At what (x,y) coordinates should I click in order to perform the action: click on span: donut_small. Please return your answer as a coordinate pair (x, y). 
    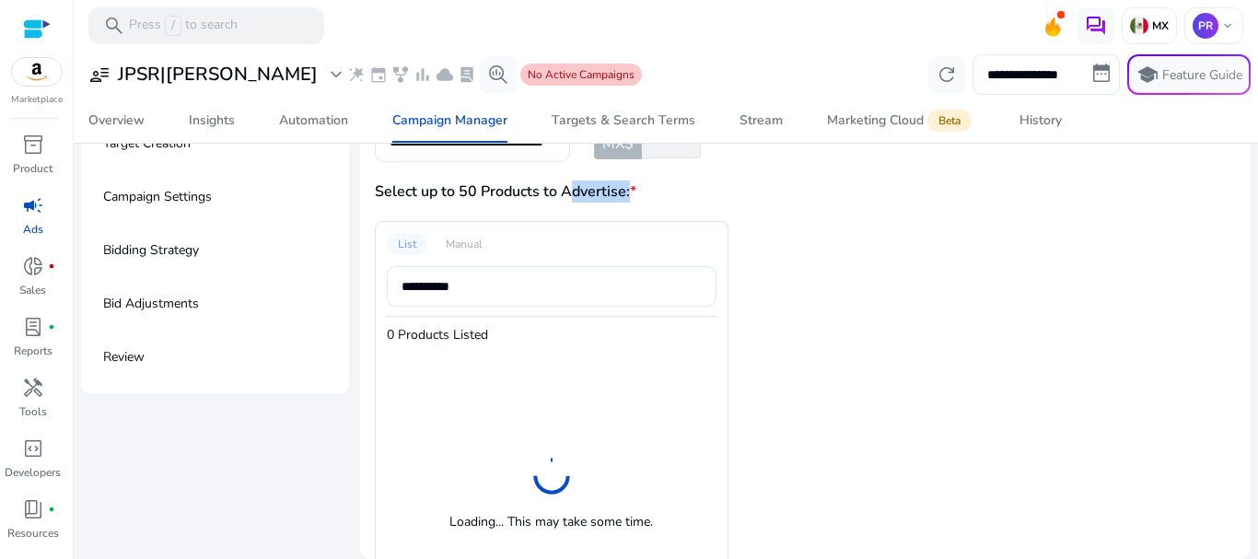
    Looking at the image, I should click on (33, 266).